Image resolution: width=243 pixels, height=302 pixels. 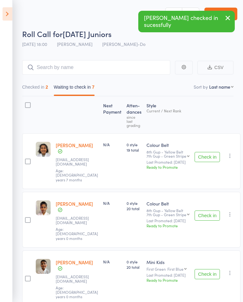 What do you see at coordinates (74, 89) in the screenshot?
I see `button: Waiting to check in7` at bounding box center [74, 89].